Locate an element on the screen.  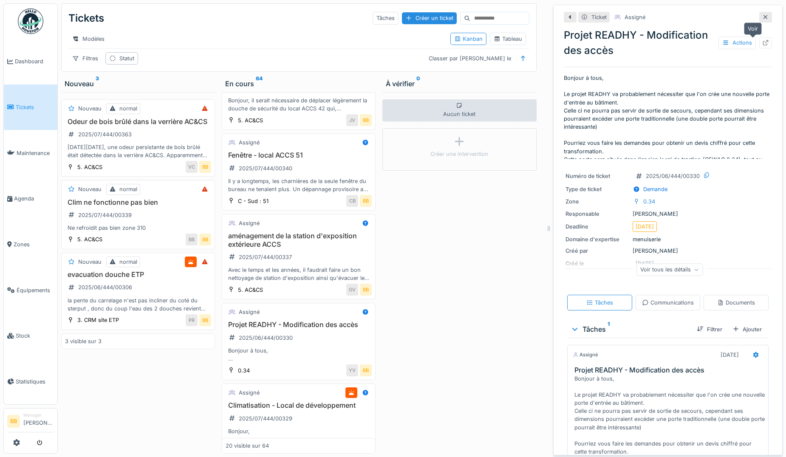
div: Avec le temps et les années, il faudrait faire un bon nettoyage de station d'exposition ainsi qu'... is located at coordinates (299, 274).